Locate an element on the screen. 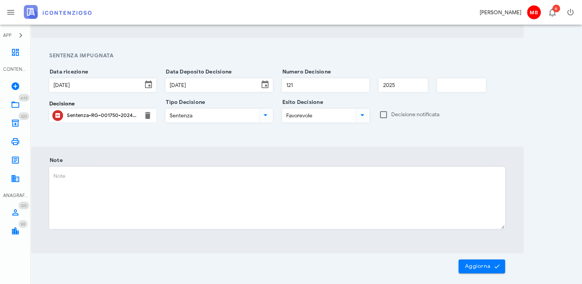 Image resolution: width=582 pixels, height=284 pixels. span: Aggiorna is located at coordinates (482, 266).